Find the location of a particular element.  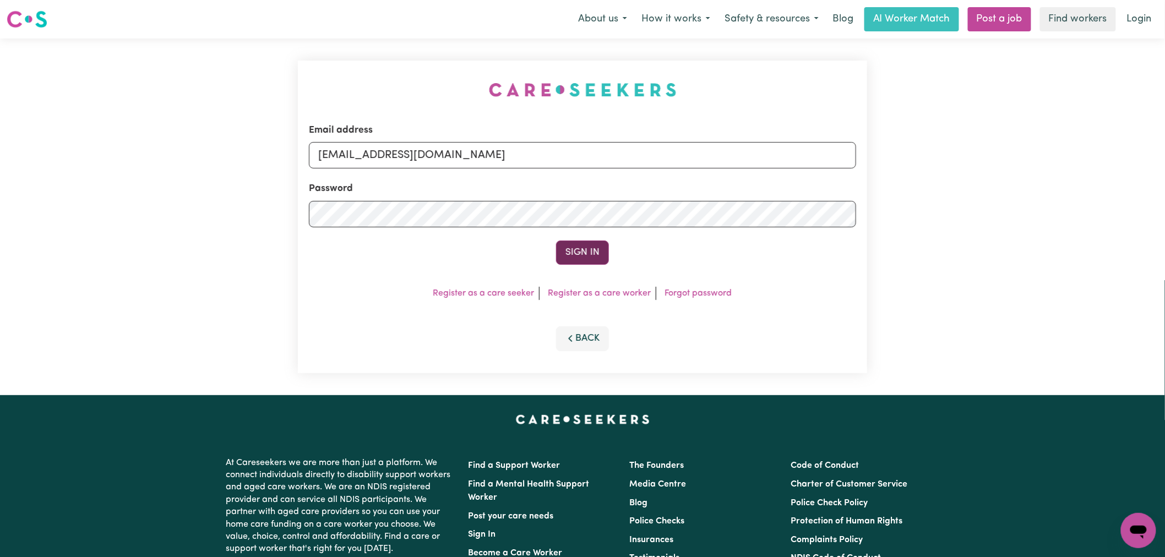

label: Email address is located at coordinates (341, 131).